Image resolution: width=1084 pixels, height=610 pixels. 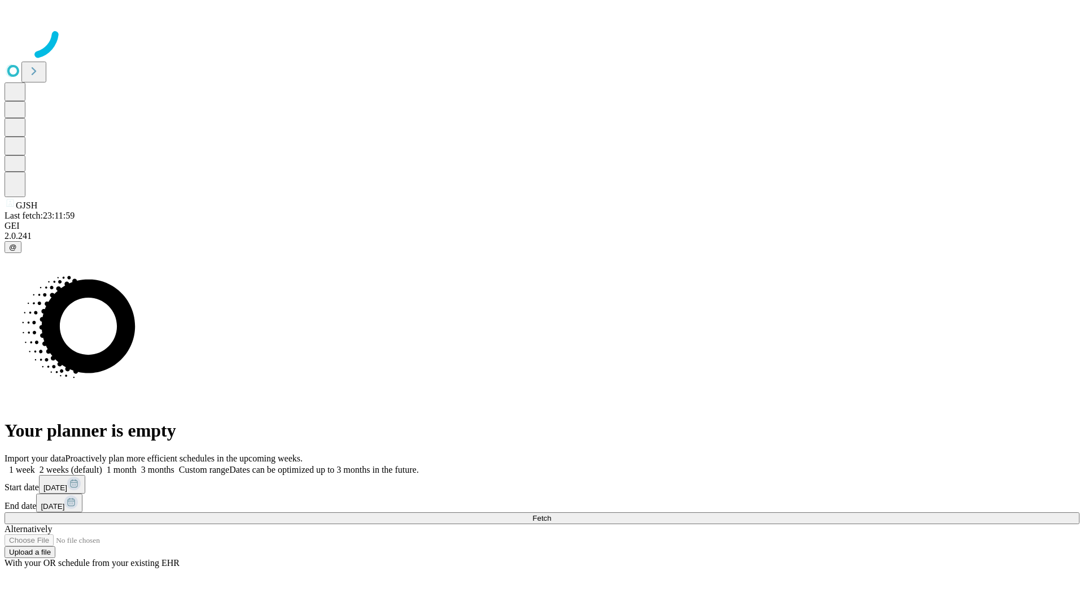 What do you see at coordinates (22, 469) in the screenshot?
I see `span: 1 week` at bounding box center [22, 469].